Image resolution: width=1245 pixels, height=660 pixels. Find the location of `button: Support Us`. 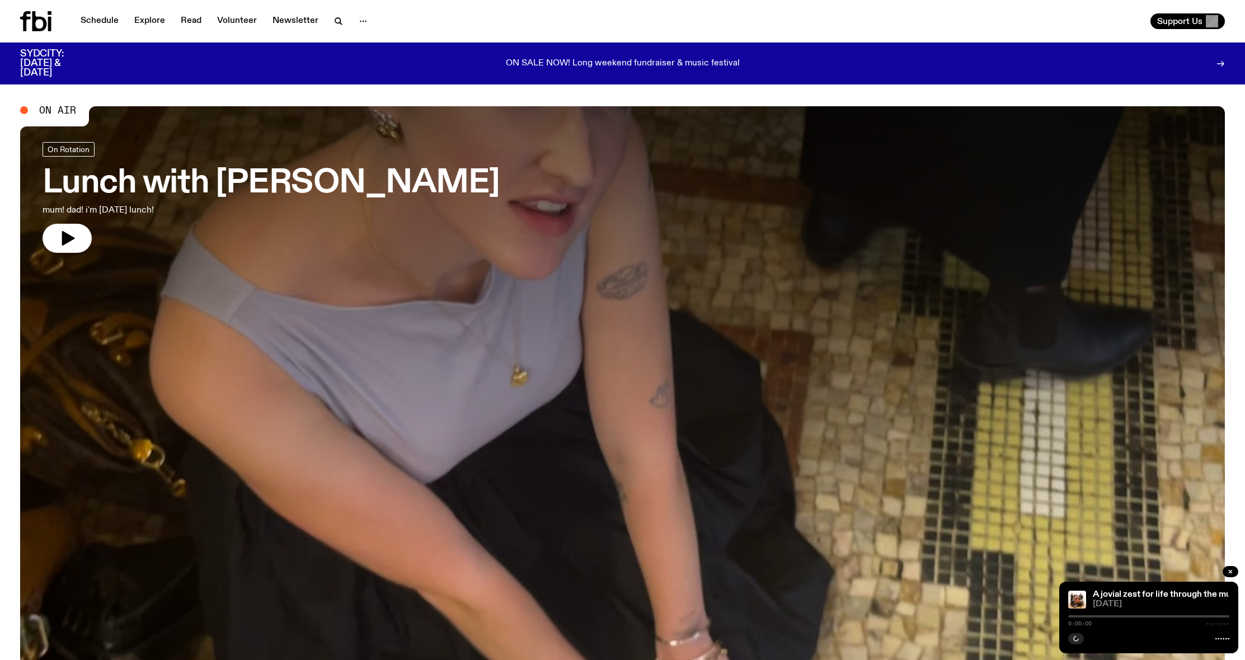

button: Support Us is located at coordinates (1187, 21).